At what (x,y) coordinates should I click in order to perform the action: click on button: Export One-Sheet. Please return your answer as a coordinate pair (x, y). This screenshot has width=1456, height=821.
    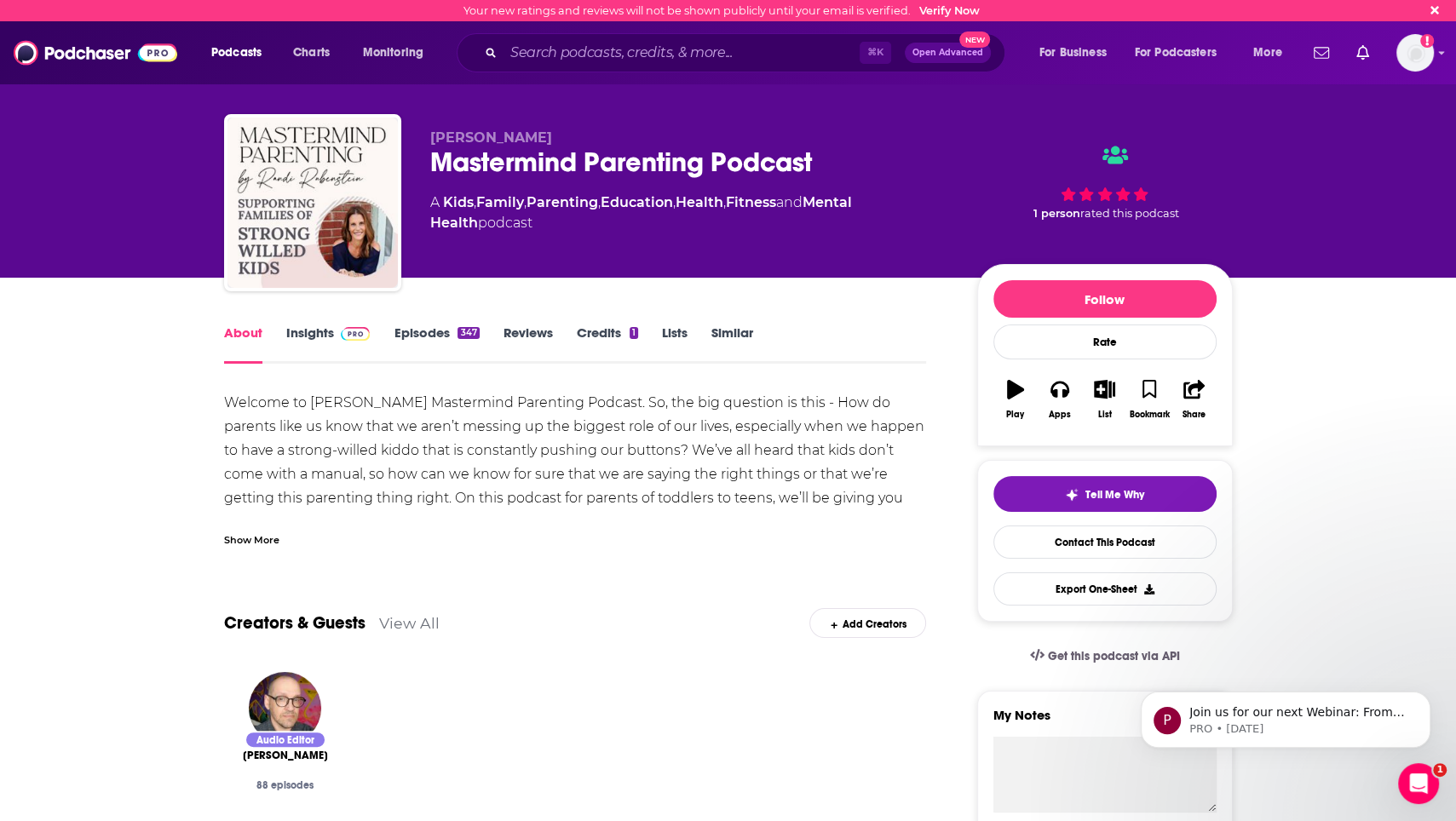
    Looking at the image, I should click on (1105, 588).